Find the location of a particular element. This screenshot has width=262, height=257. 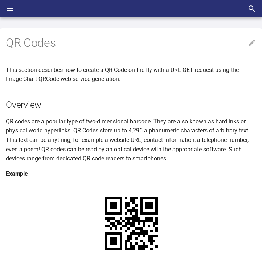

p: This section describes how to create a QR Code on the fly with a URL GET request using the Image-... is located at coordinates (131, 74).